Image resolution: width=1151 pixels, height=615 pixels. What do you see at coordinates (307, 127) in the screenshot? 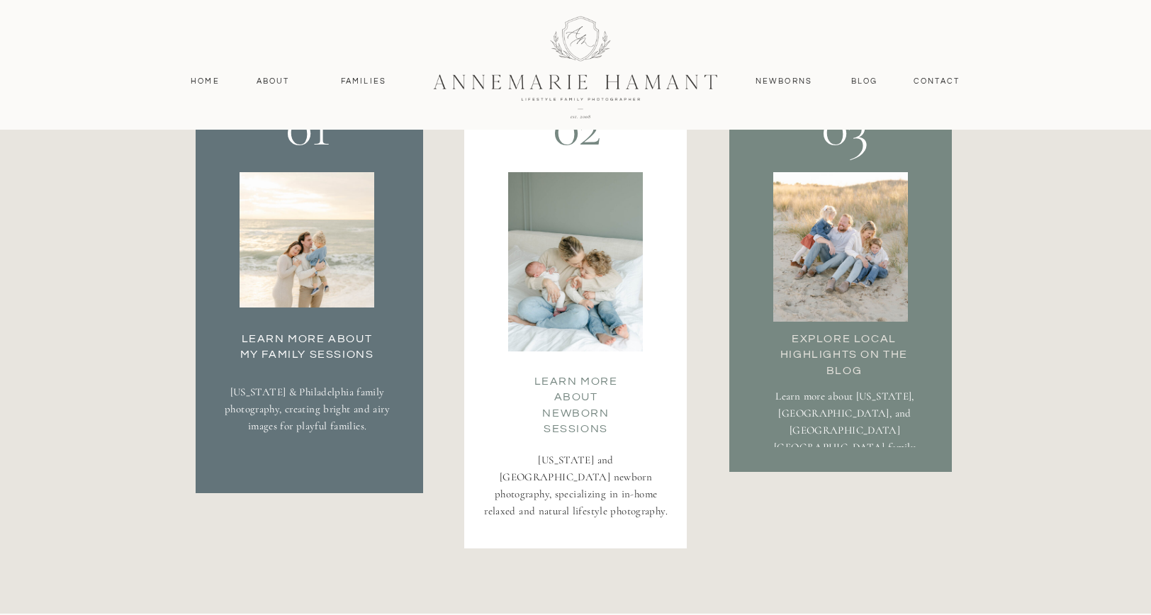
I see `p: 01` at bounding box center [307, 127].